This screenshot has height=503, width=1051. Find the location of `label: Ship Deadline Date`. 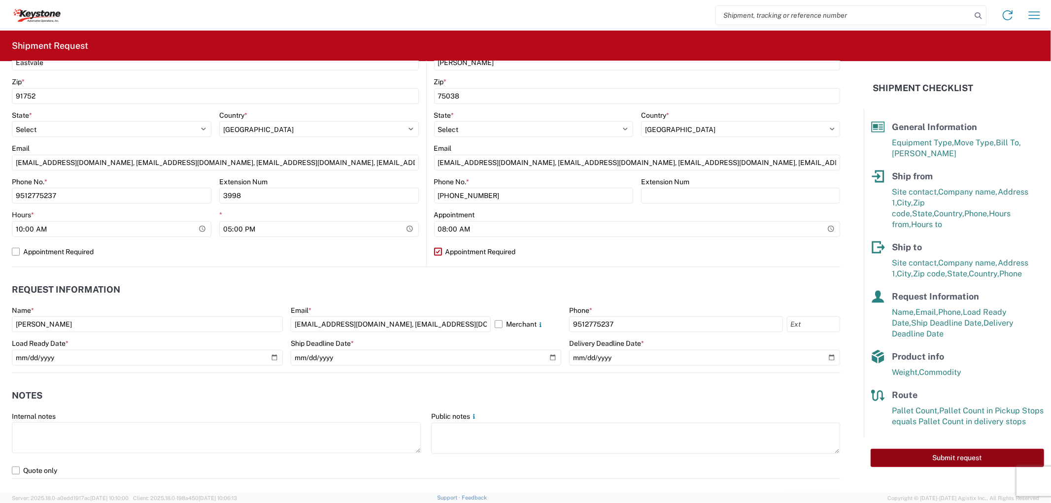

label: Ship Deadline Date is located at coordinates (322, 344).